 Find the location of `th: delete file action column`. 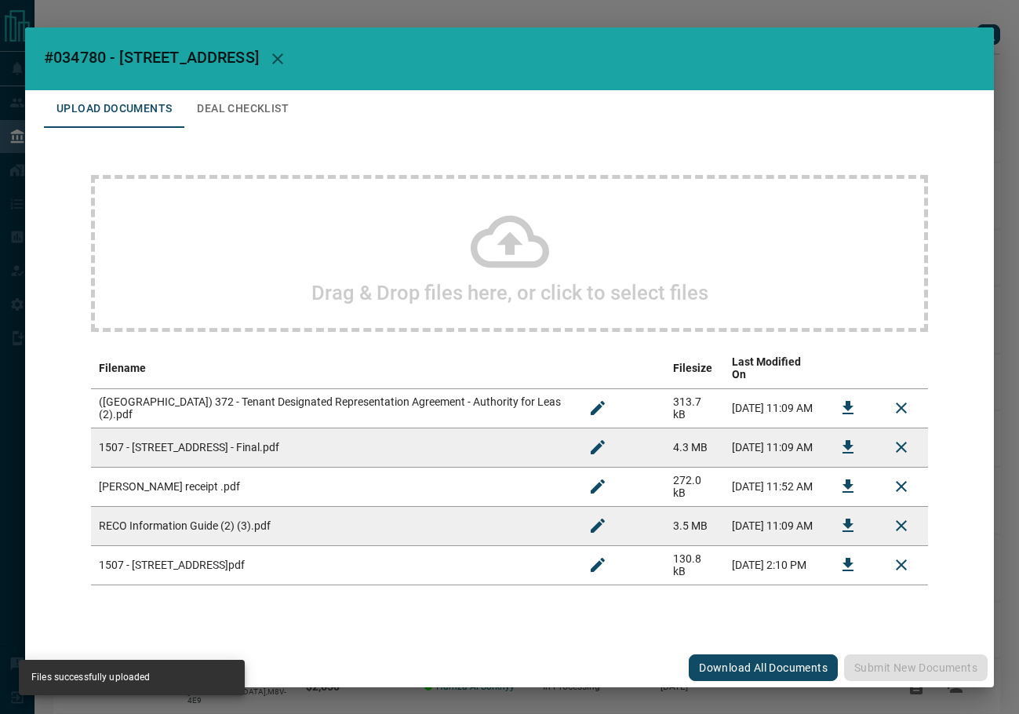

th: delete file action column is located at coordinates (901, 368).